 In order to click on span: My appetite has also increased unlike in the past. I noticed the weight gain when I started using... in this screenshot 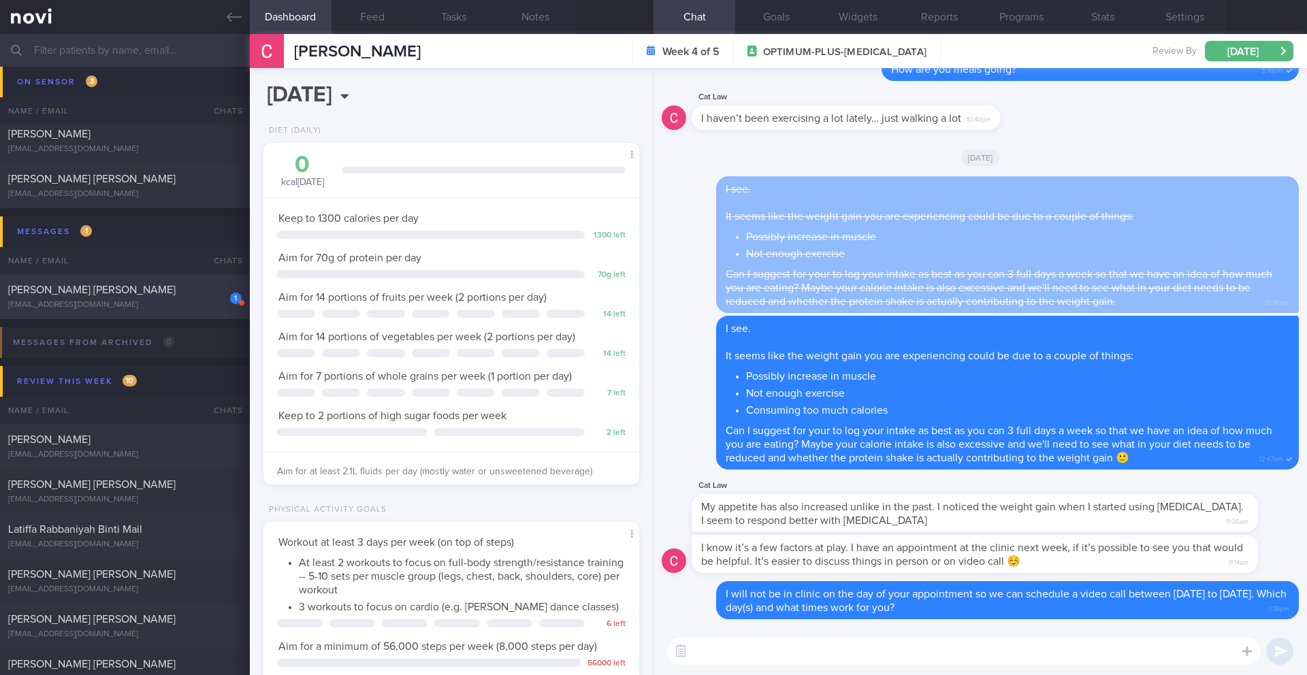, I will do `click(972, 514)`.